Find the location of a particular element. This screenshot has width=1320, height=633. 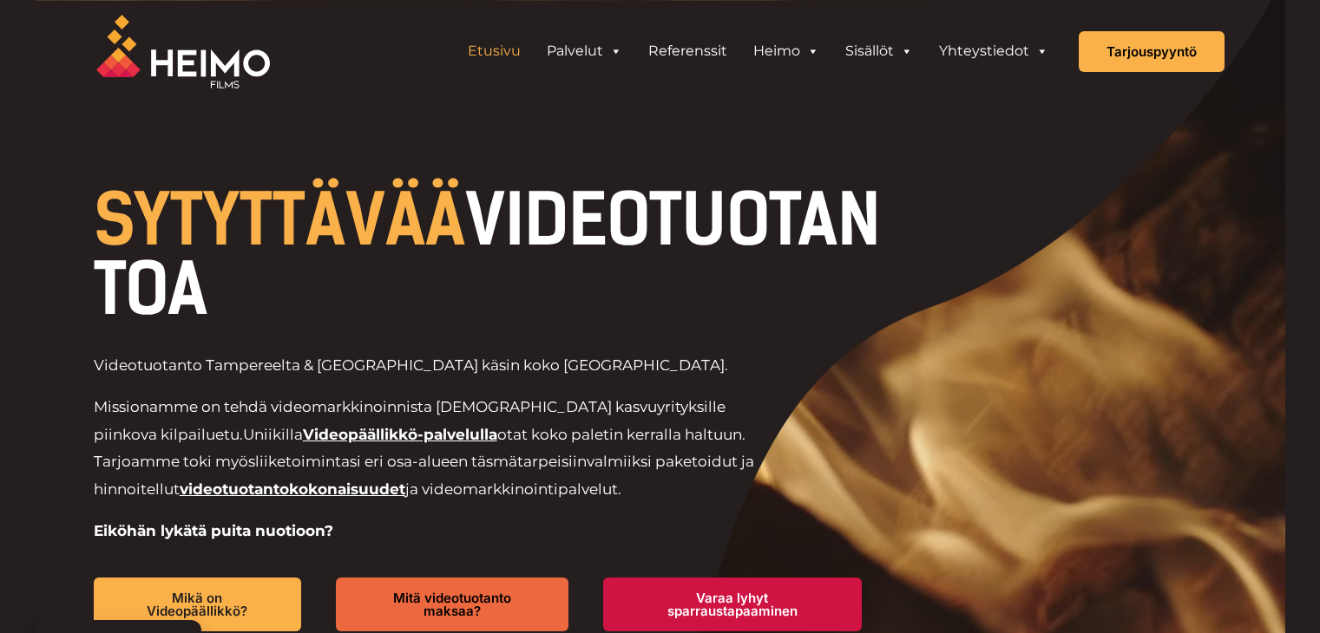

span: Uniikilla is located at coordinates (272, 435).